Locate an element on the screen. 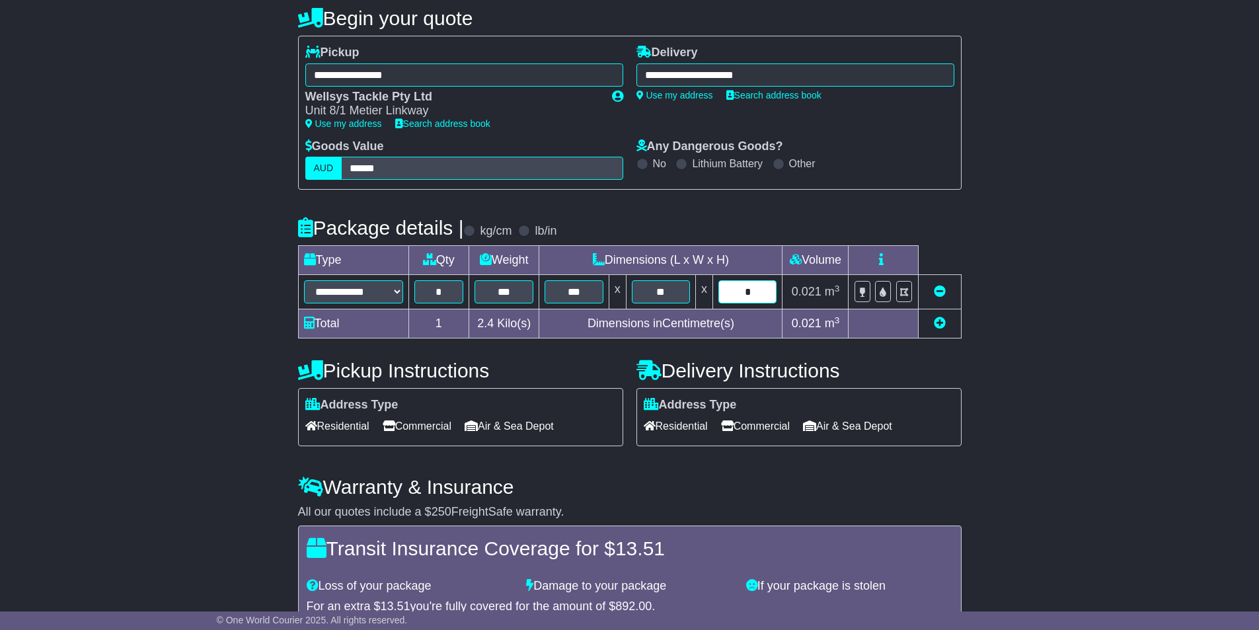  div: If your package is stolen is located at coordinates (849, 586).